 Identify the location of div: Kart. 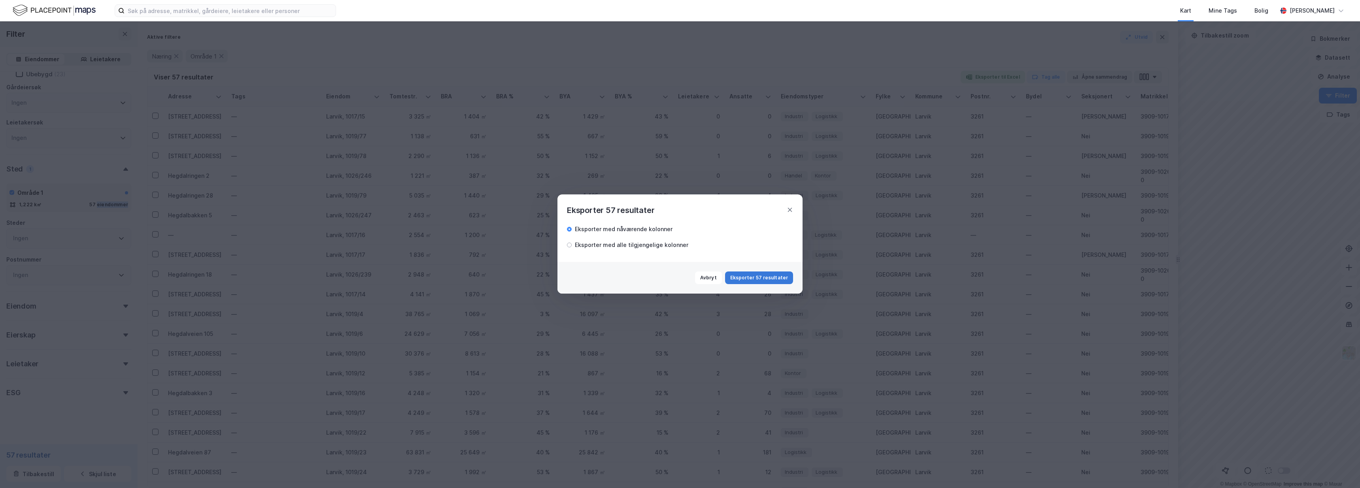
(1186, 11).